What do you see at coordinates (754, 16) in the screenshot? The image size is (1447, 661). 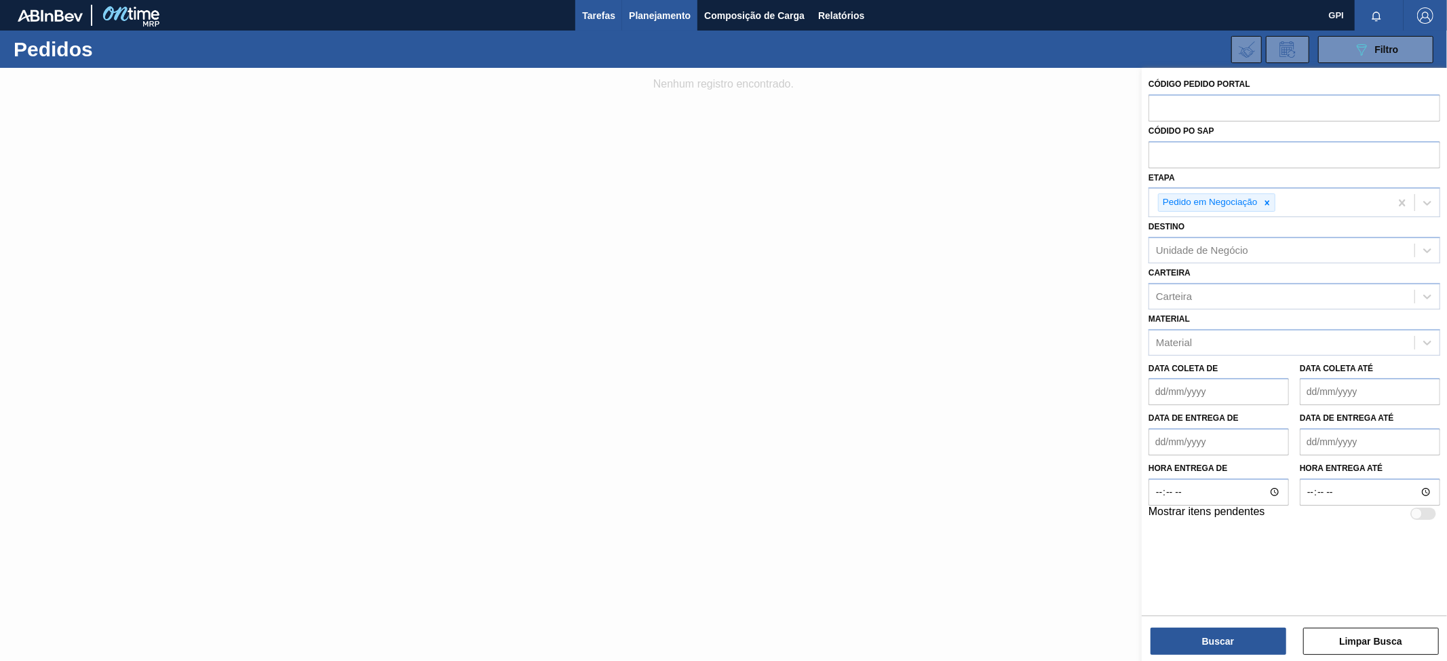 I see `span: Composição de Carga` at bounding box center [754, 16].